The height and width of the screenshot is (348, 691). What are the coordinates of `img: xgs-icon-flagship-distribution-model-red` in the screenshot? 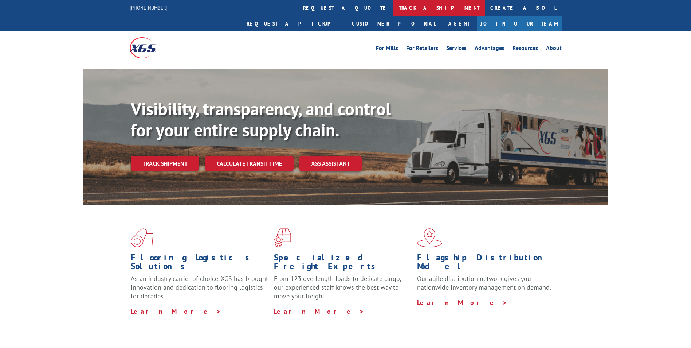 It's located at (430, 238).